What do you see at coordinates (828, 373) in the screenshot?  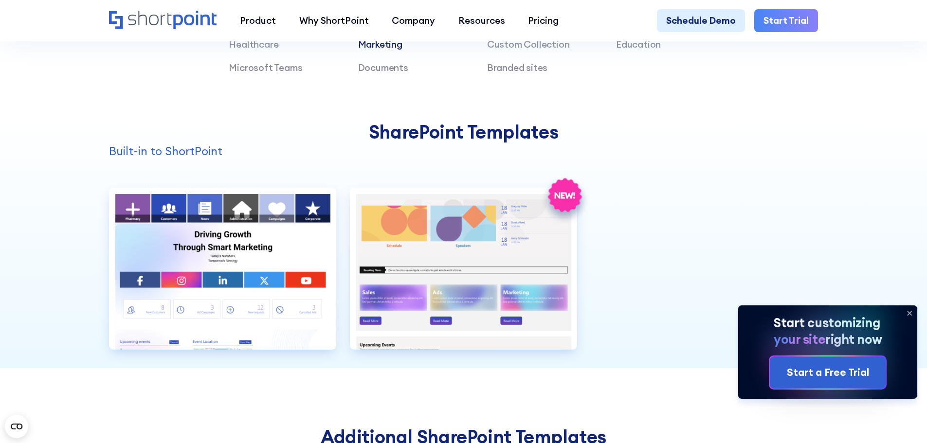 I see `a: Start a Free Trial` at bounding box center [828, 373].